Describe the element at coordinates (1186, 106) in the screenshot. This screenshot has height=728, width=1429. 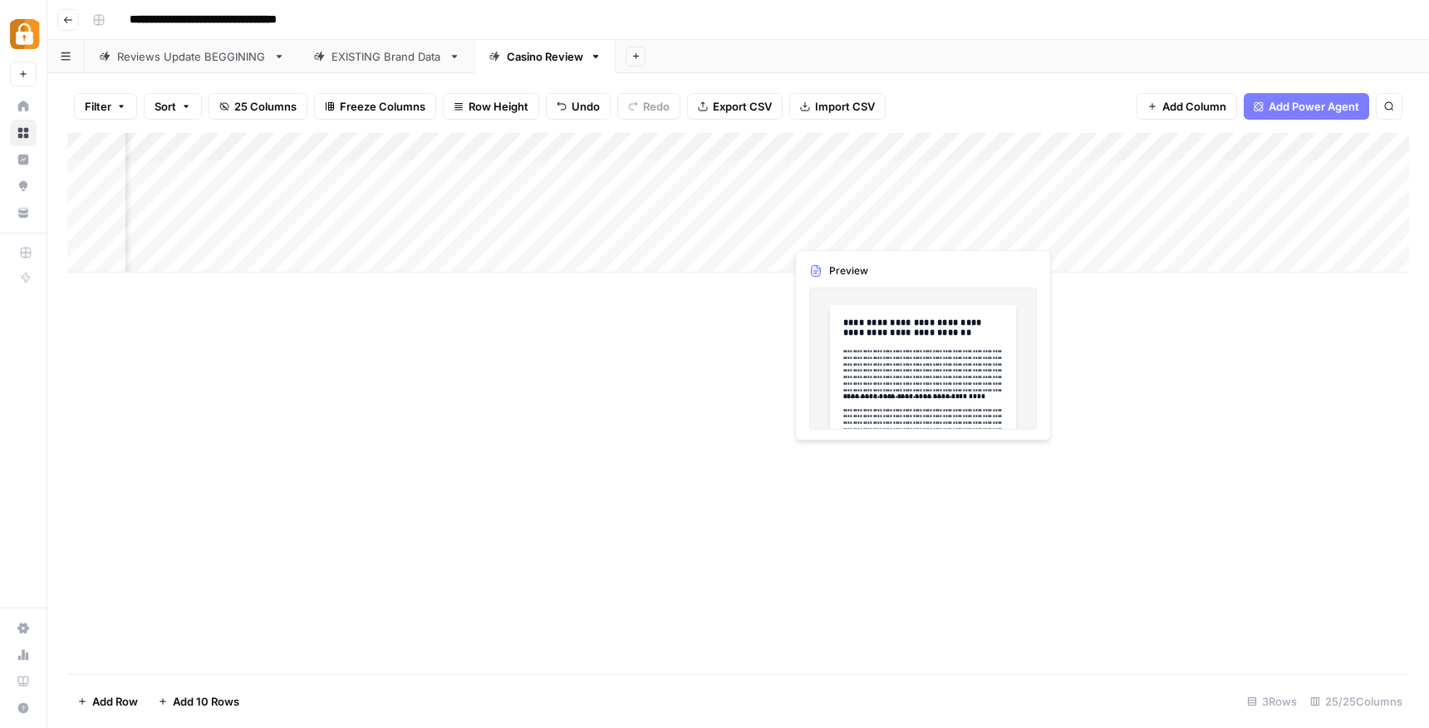
I see `button: Add Column` at that location.